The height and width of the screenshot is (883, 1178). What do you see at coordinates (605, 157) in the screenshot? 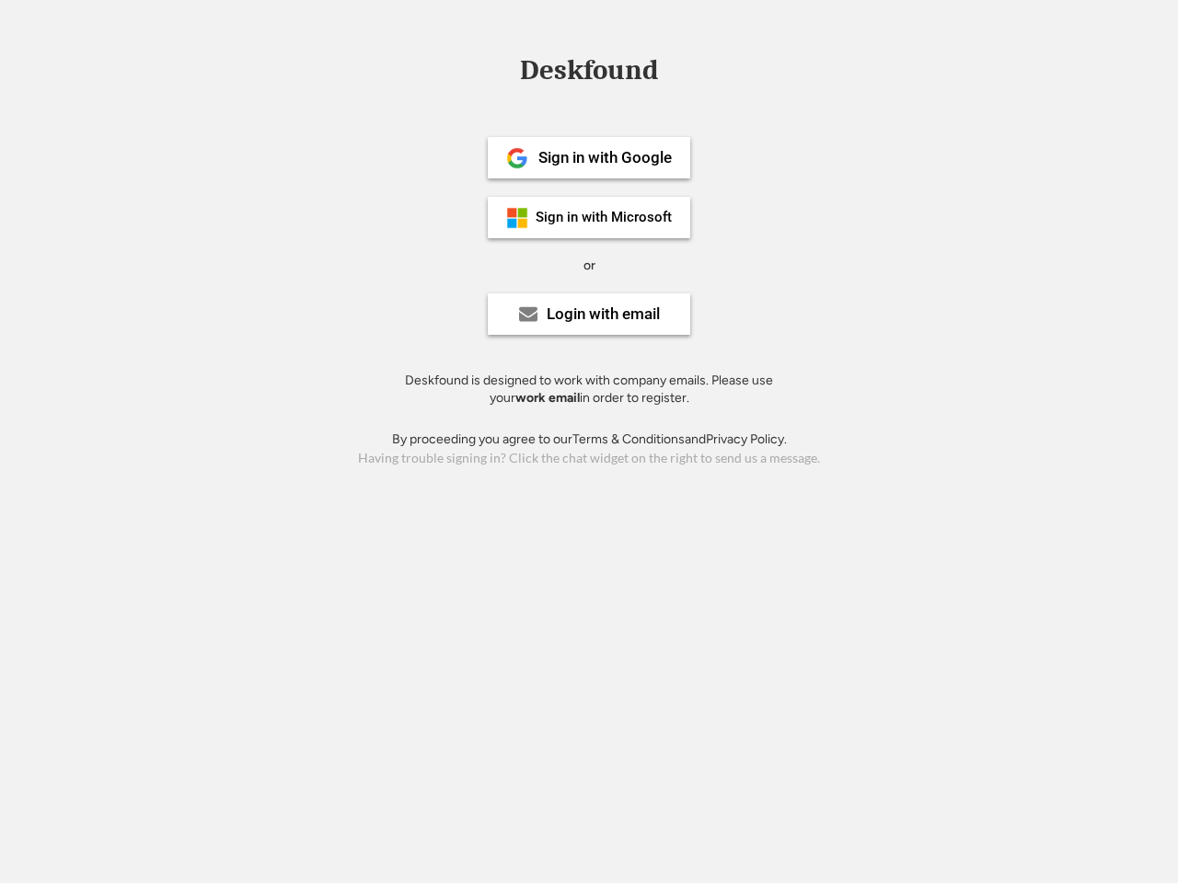
I see `div: Sign in with Google` at bounding box center [605, 157].